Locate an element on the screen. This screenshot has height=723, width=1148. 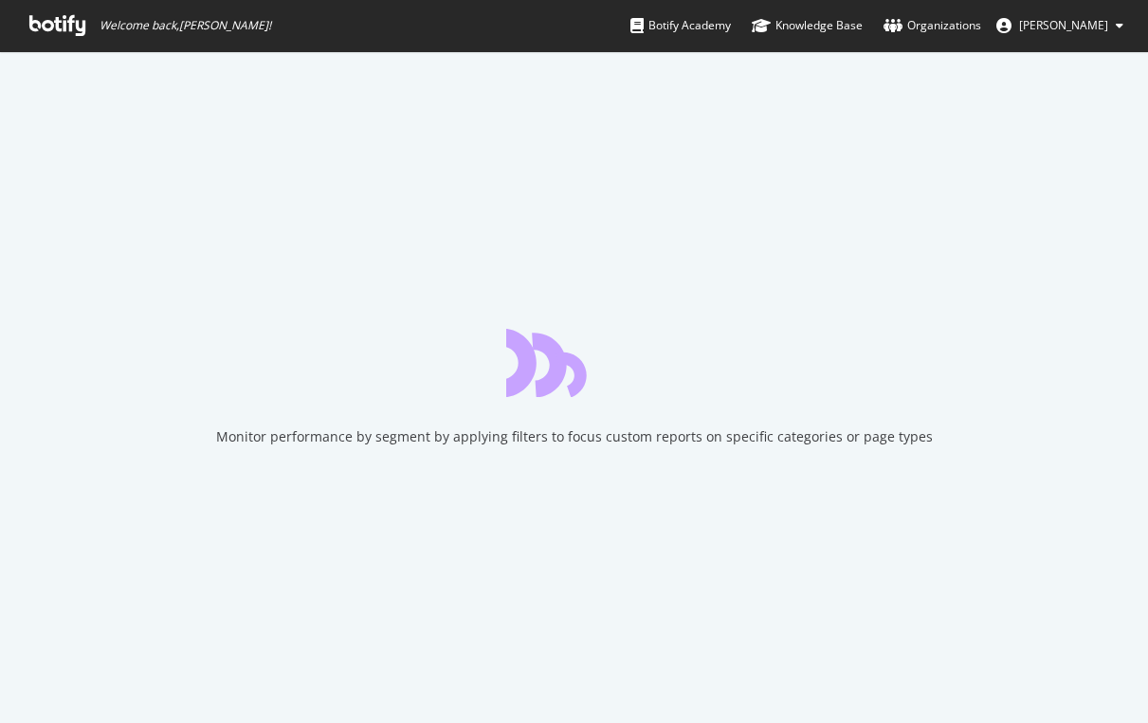
div: Organizations is located at coordinates (932, 26).